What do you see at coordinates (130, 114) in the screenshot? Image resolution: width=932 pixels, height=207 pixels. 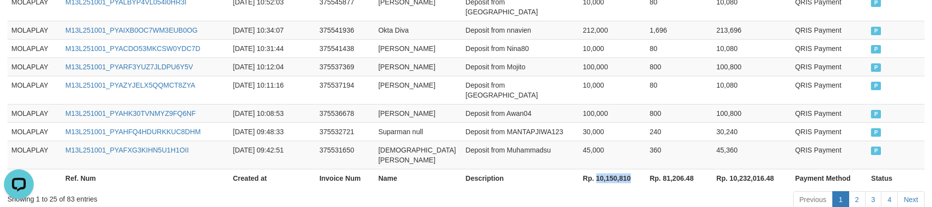 I see `a: M13L251001_PYAHK30TVNMYZ9FQ6NF` at bounding box center [130, 114].